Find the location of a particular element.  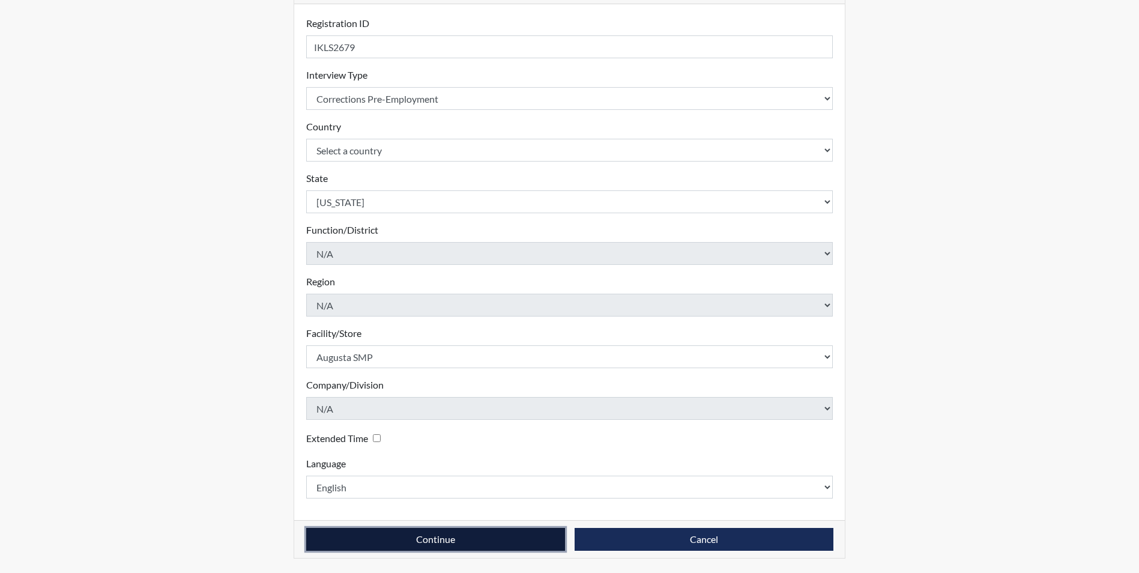

label: Registration ID is located at coordinates (338, 23).